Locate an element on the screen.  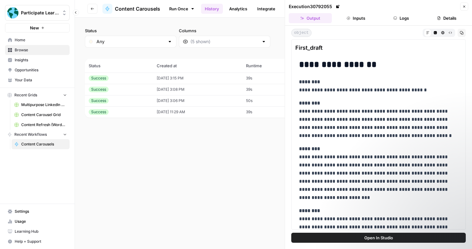
input: (5 shown) is located at coordinates (224, 42).